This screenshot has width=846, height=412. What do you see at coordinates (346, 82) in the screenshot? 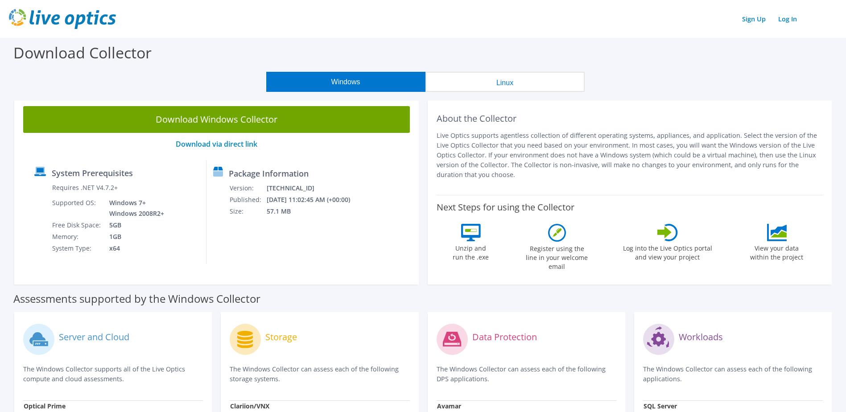
I see `button: Windows` at bounding box center [346, 82].